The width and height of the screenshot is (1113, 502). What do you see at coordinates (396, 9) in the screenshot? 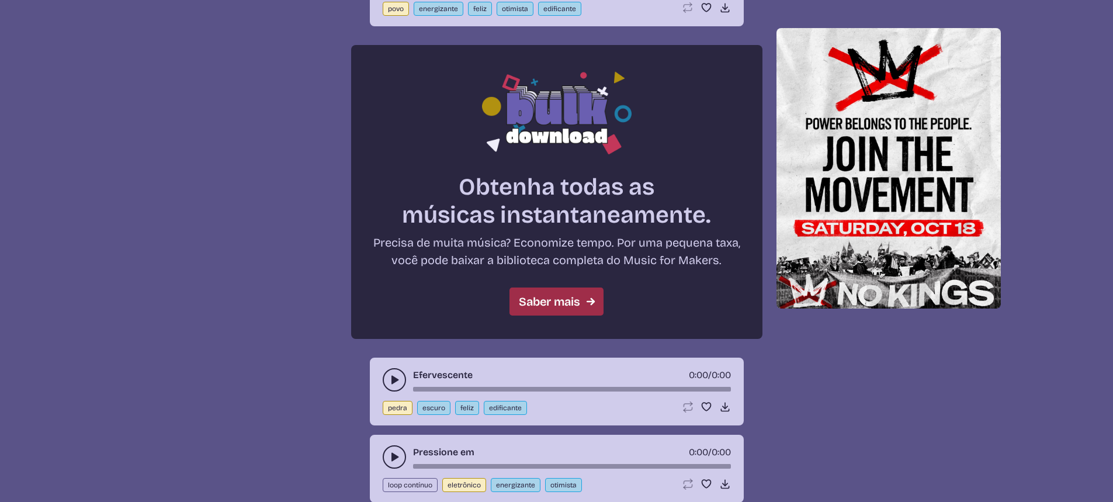
I see `font: povo` at bounding box center [396, 9].